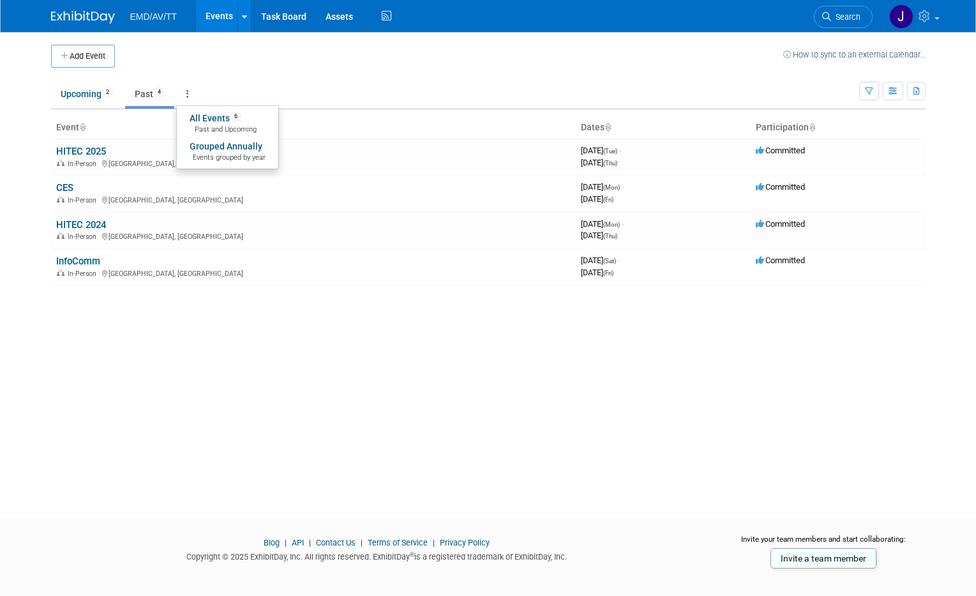 This screenshot has width=976, height=596. I want to click on a: Past4, so click(149, 94).